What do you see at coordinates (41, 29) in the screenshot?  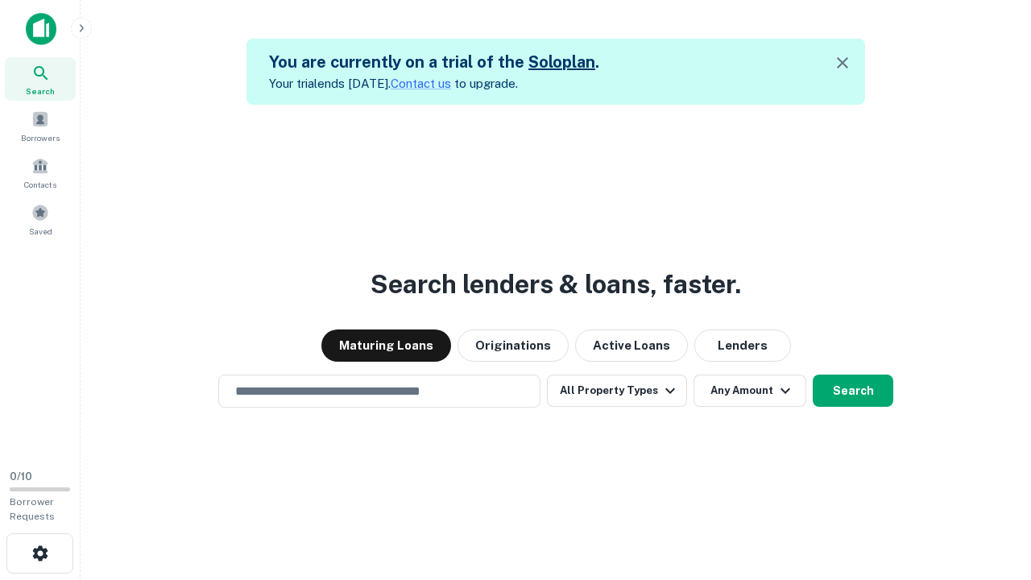 I see `img: capitalize-icon.png` at bounding box center [41, 29].